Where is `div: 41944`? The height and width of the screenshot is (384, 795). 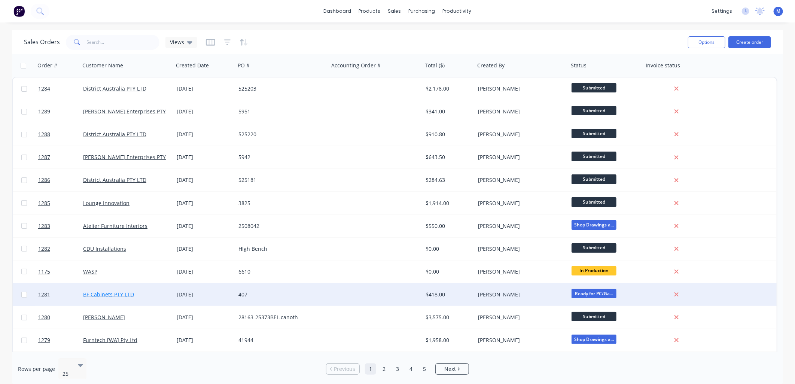
div: 41944 is located at coordinates (280, 340).